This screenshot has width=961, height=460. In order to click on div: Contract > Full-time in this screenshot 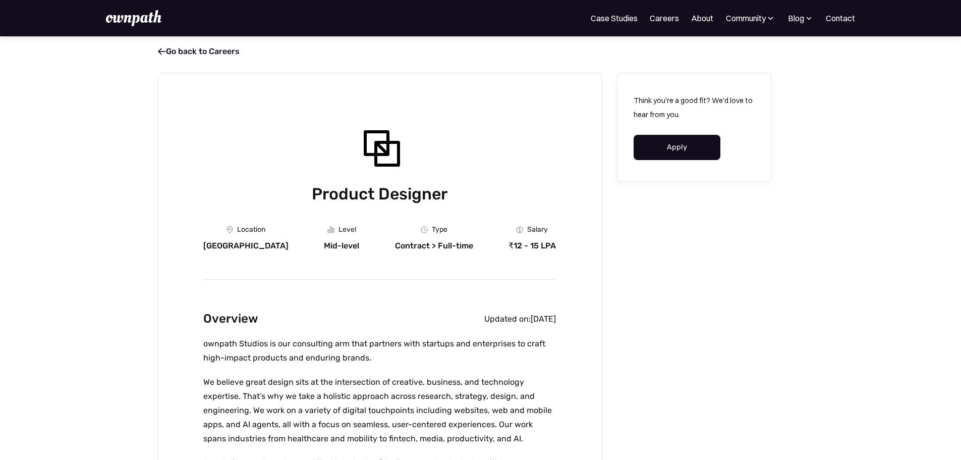, I will do `click(434, 246)`.